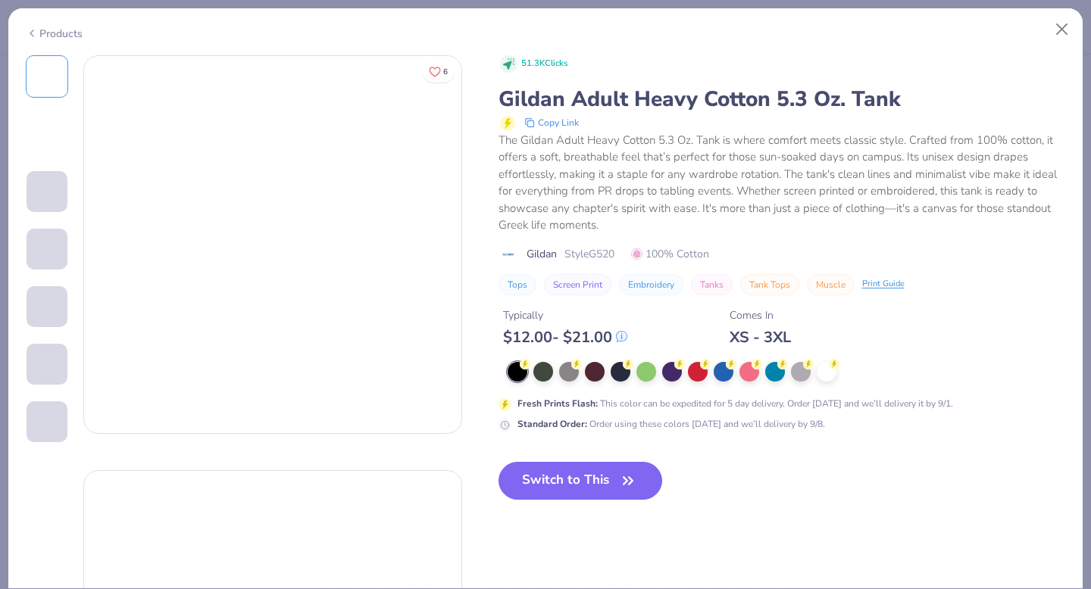 The height and width of the screenshot is (589, 1091). Describe the element at coordinates (651, 285) in the screenshot. I see `button: Embroidery` at that location.